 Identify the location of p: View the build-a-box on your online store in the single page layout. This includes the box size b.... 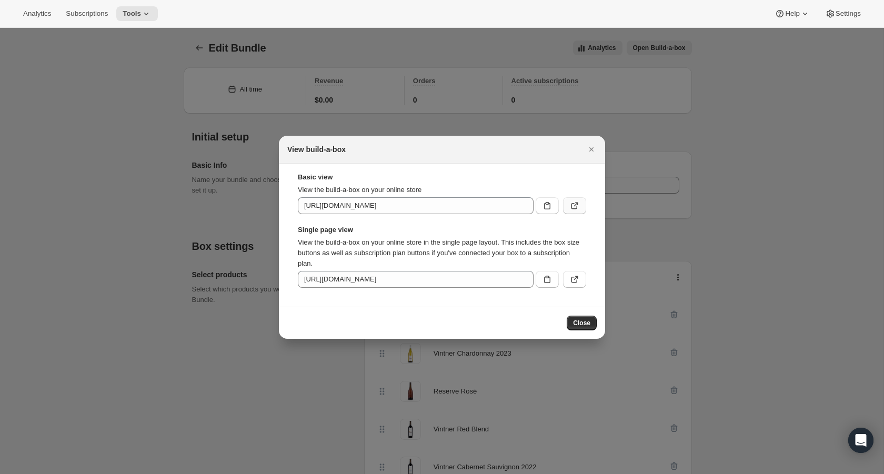
(442, 253).